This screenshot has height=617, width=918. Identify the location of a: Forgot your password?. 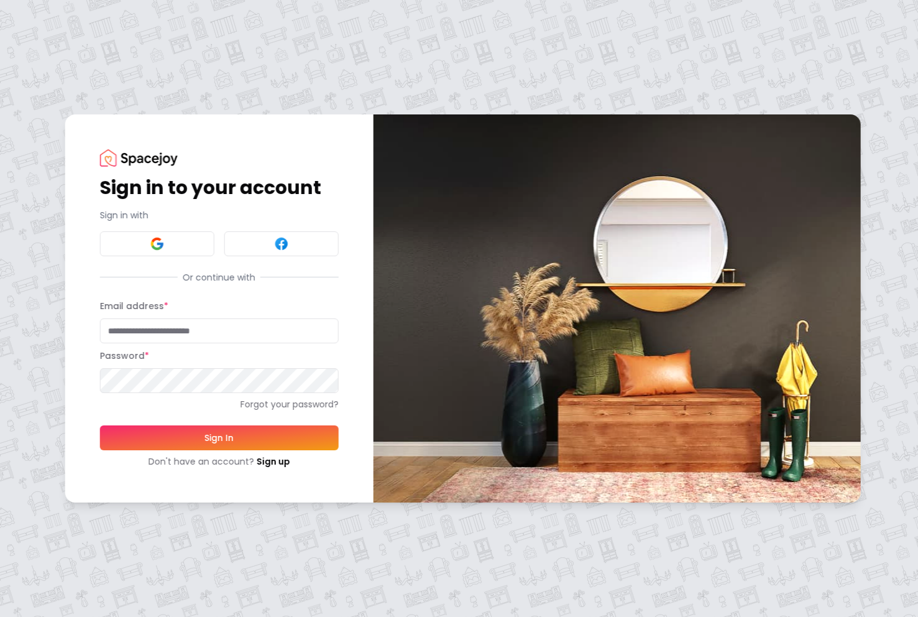
(219, 404).